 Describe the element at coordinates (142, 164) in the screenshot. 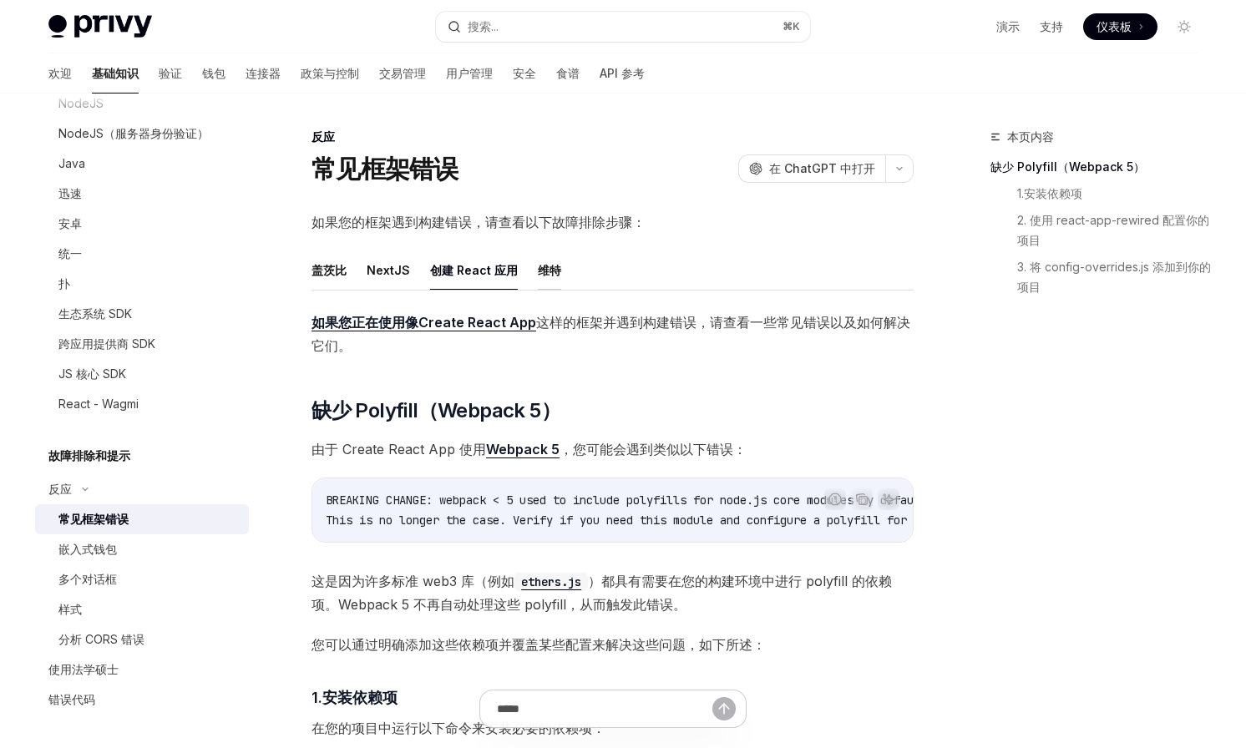

I see `a: Java` at that location.